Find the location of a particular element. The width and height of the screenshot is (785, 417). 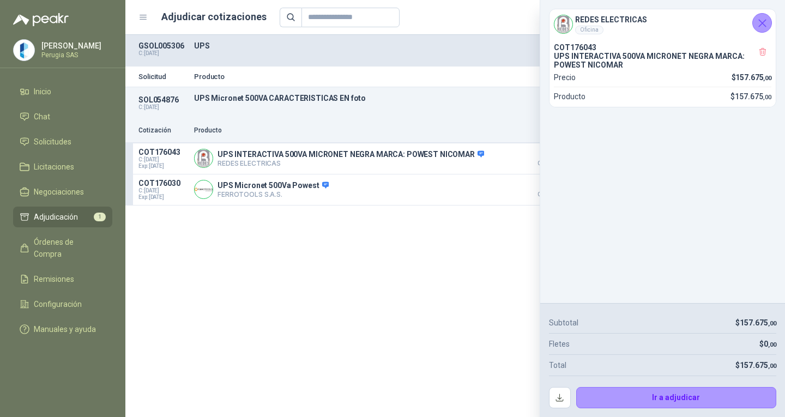

p: Cotización is located at coordinates (163, 130).